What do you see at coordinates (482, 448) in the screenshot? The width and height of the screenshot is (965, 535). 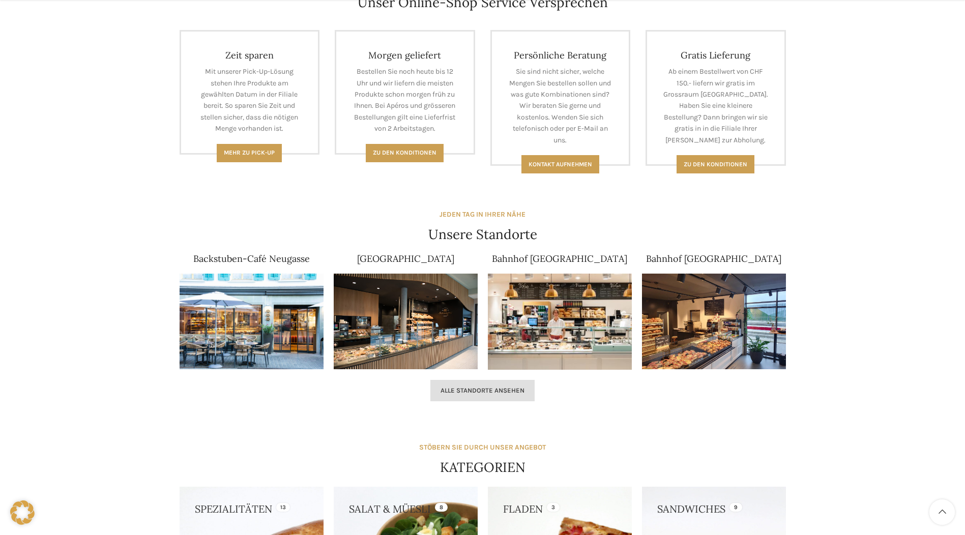 I see `div: STÖBERN SIE DURCH UNSER ANGEBOT` at bounding box center [482, 448].